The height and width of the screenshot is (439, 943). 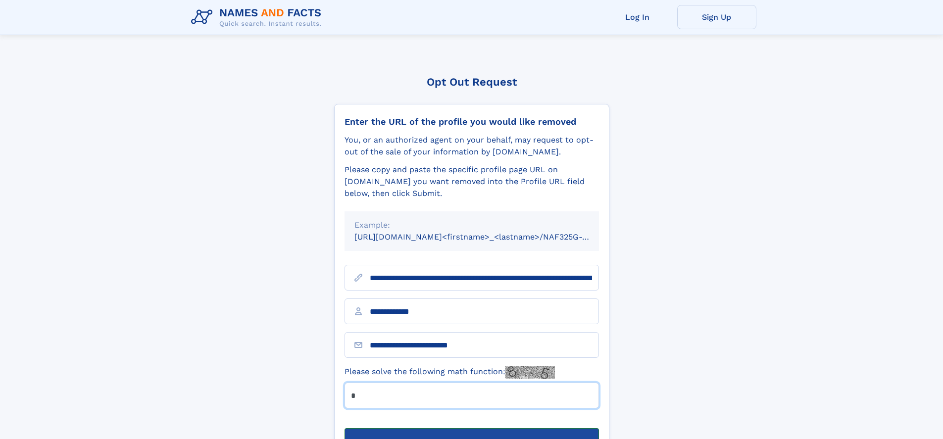 What do you see at coordinates (638, 17) in the screenshot?
I see `a: Log In` at bounding box center [638, 17].